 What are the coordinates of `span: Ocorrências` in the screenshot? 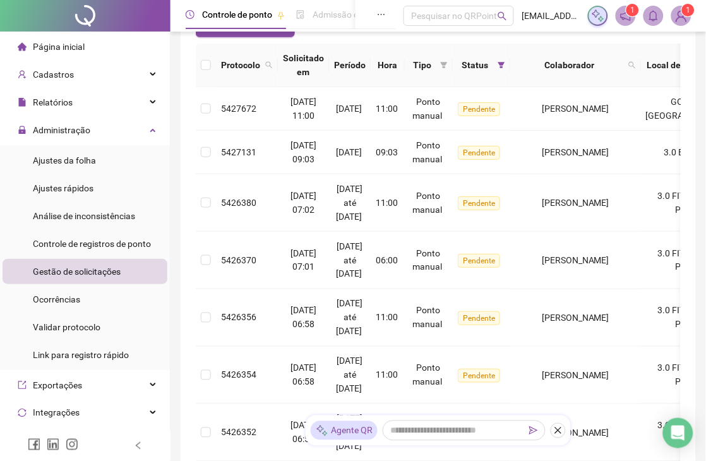 It's located at (56, 299).